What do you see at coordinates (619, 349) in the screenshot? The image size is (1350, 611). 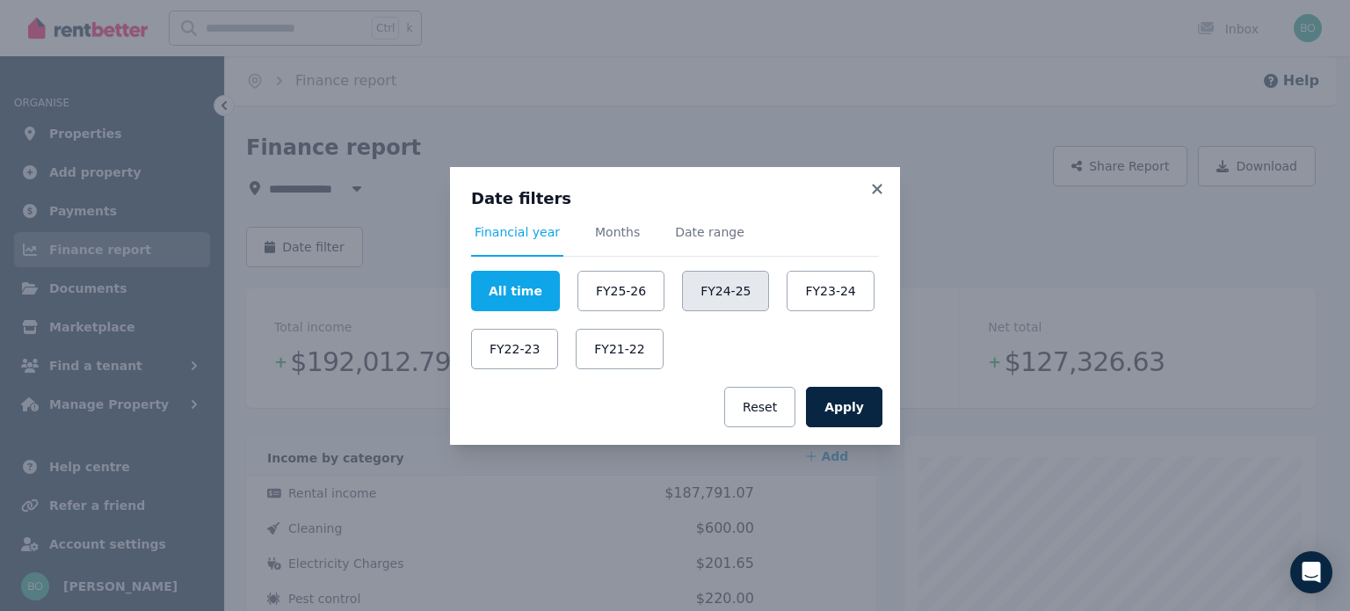 I see `button: FY21-22` at bounding box center [619, 349].